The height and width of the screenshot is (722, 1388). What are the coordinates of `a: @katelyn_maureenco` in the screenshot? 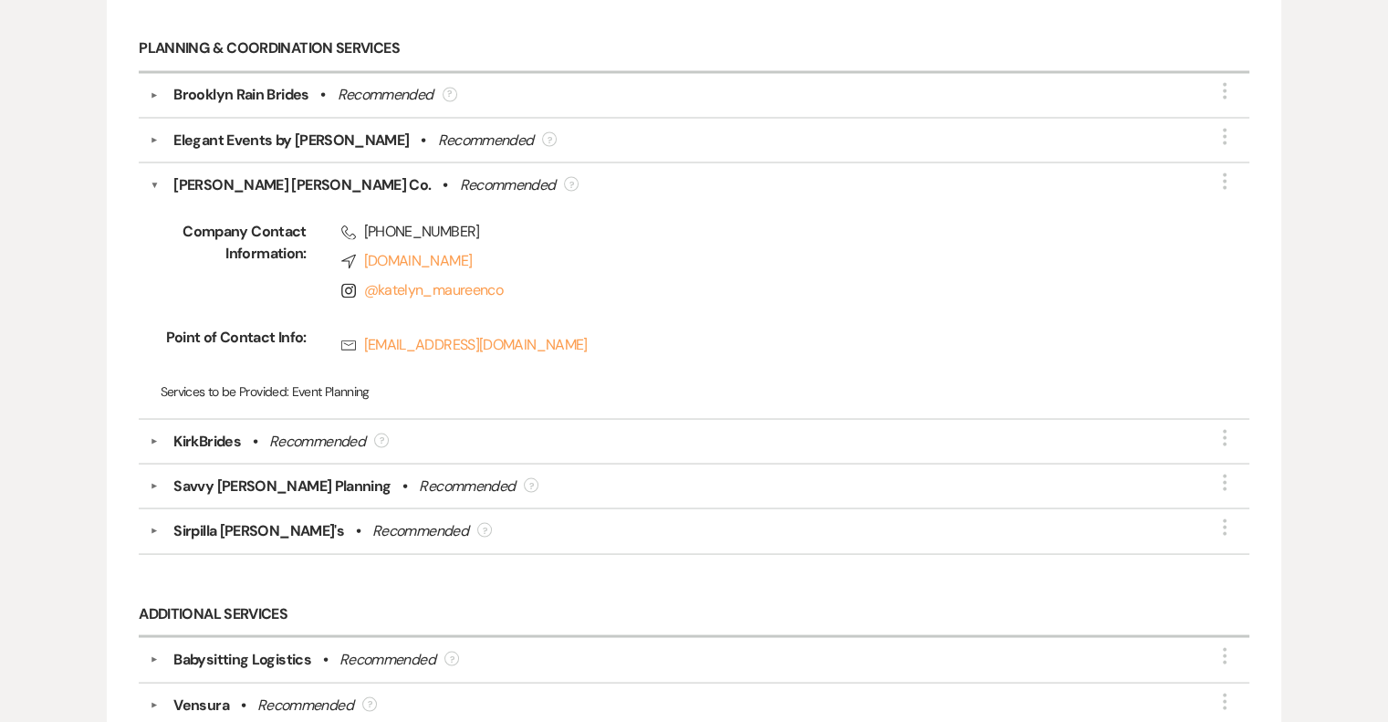 It's located at (434, 288).